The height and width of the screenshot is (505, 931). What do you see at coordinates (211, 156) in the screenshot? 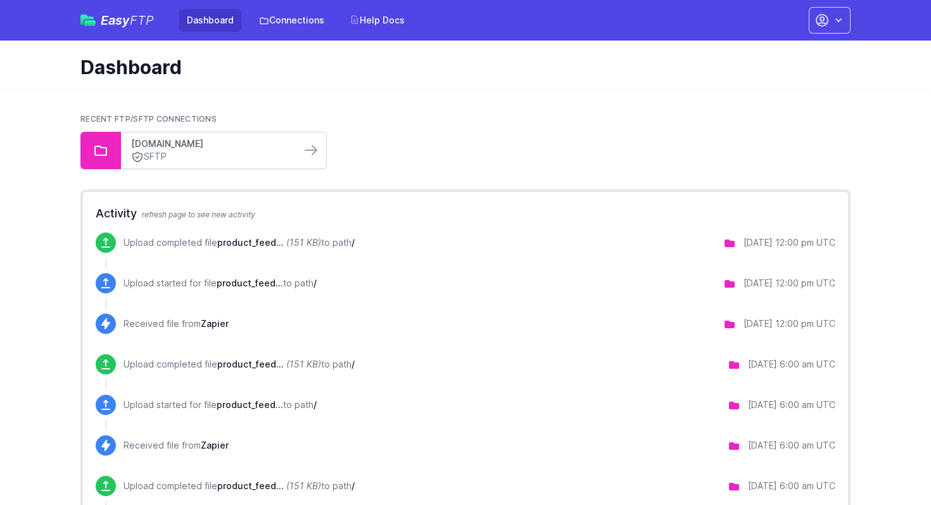
I see `a: SFTP` at bounding box center [211, 156].